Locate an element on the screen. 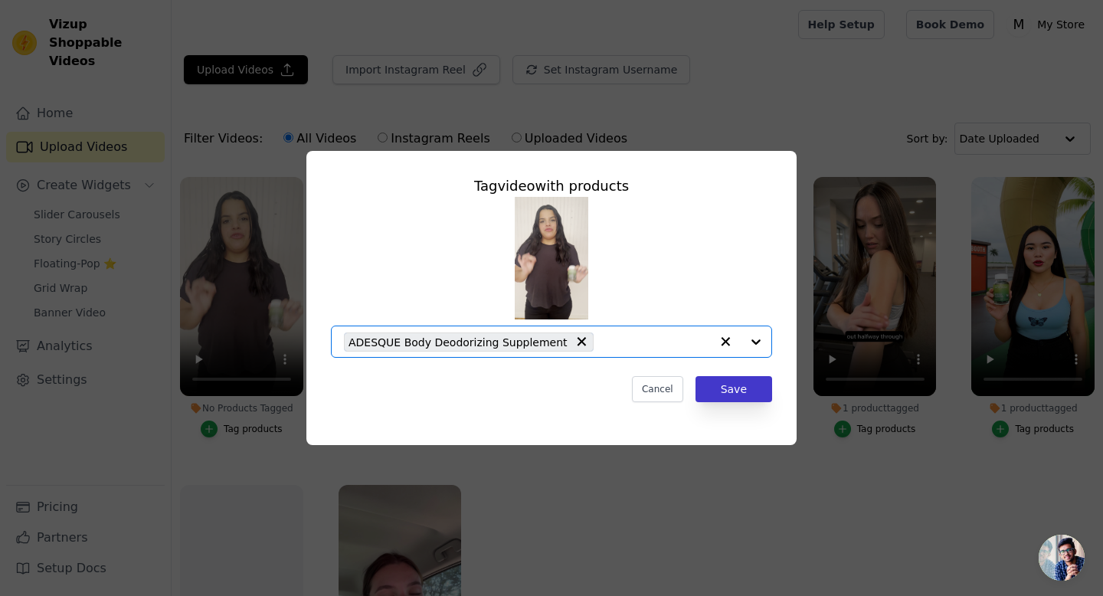  button: Cancel is located at coordinates (657, 389).